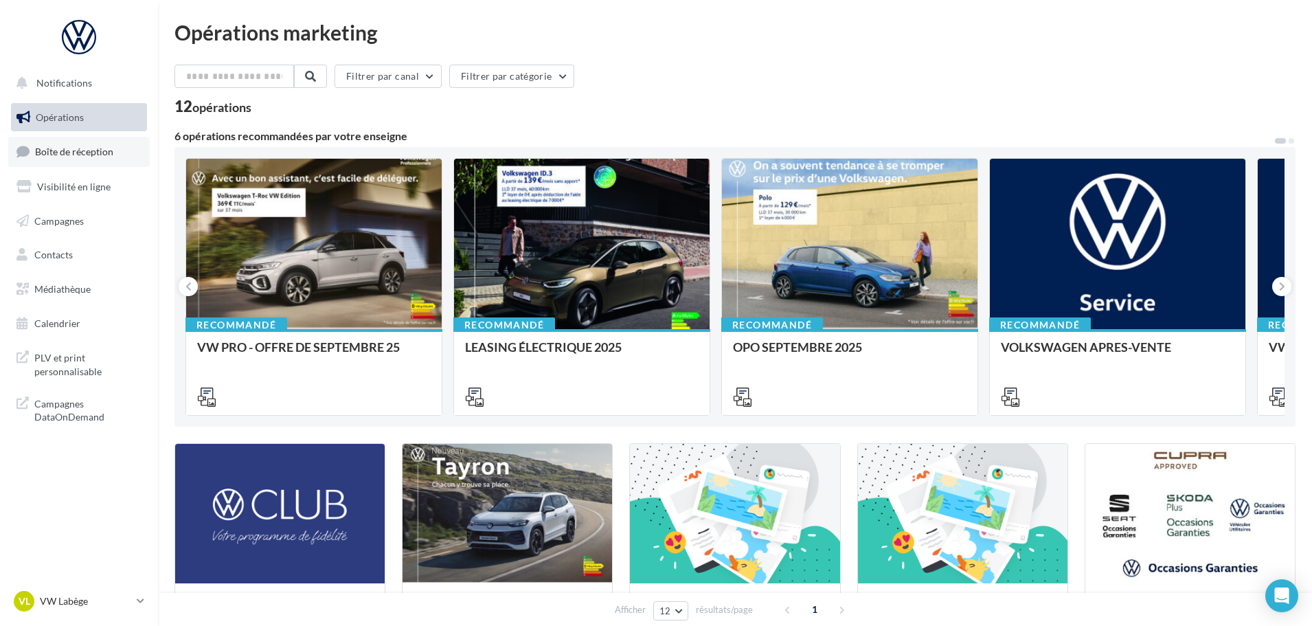  I want to click on button: Filtrer par canal, so click(388, 76).